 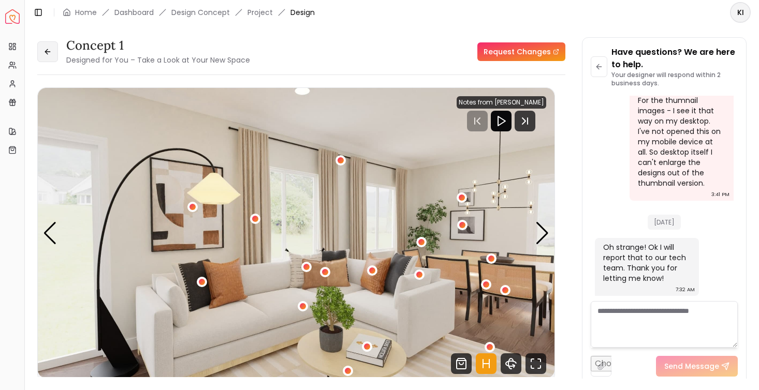 I want to click on svg: Fullscreen, so click(x=536, y=364).